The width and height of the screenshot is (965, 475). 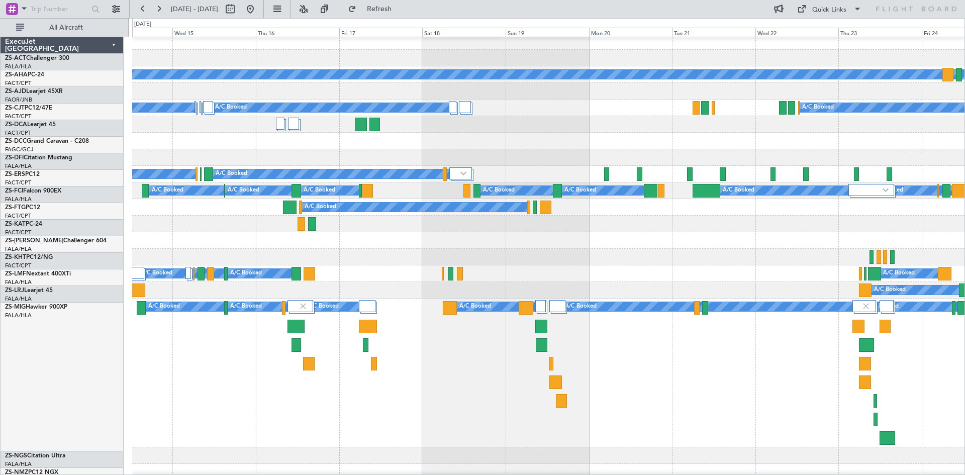 What do you see at coordinates (47, 141) in the screenshot?
I see `a: ZS-DCCGrand Caravan - C208` at bounding box center [47, 141].